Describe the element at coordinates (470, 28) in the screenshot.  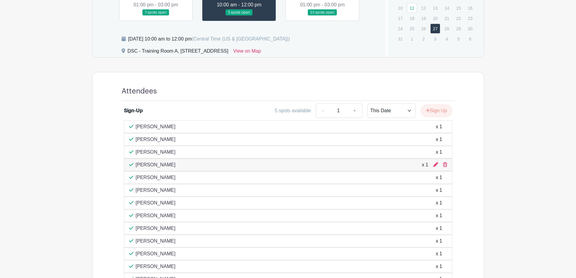
I see `p: 30` at that location.